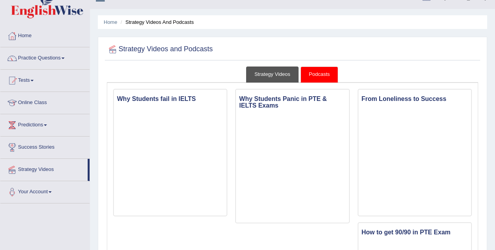  Describe the element at coordinates (45, 57) in the screenshot. I see `a: Practice Questions` at that location.